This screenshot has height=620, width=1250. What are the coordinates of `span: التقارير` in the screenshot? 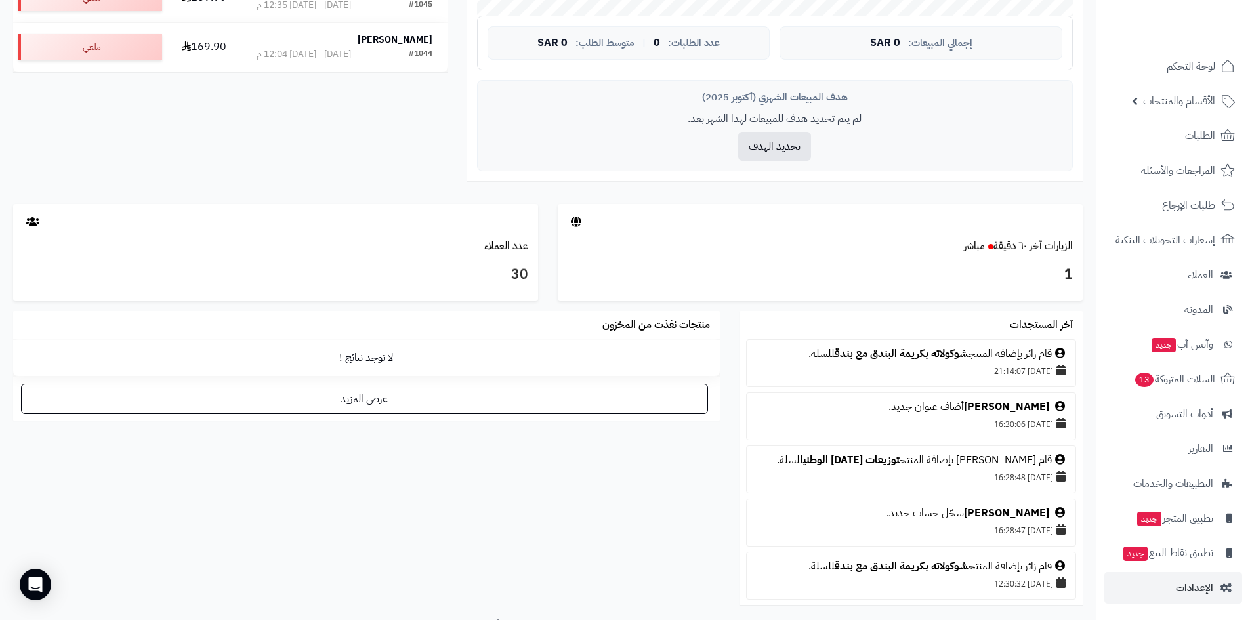 It's located at (1200, 449).